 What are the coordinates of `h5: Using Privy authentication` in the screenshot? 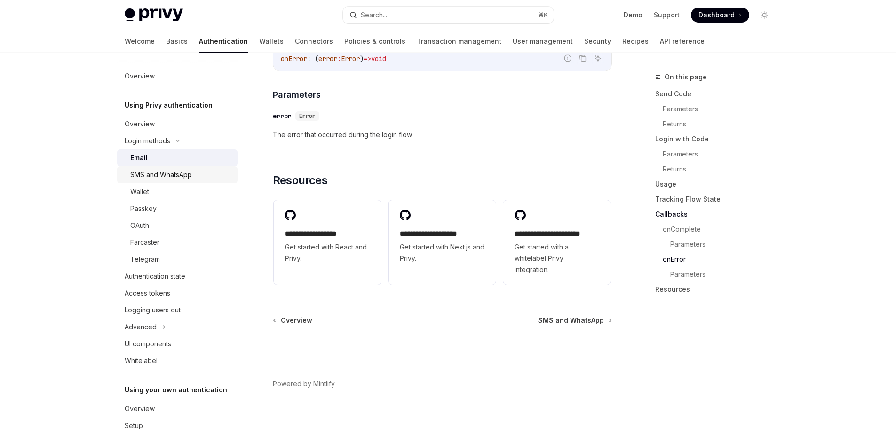 It's located at (168, 105).